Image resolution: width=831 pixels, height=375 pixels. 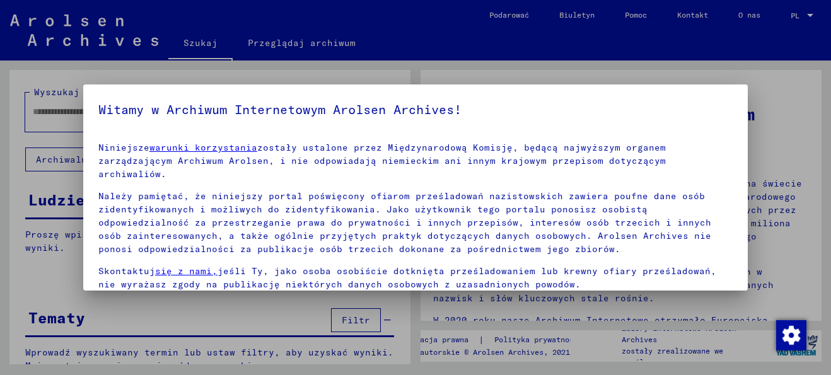 I want to click on font: Skontaktuj, so click(x=127, y=271).